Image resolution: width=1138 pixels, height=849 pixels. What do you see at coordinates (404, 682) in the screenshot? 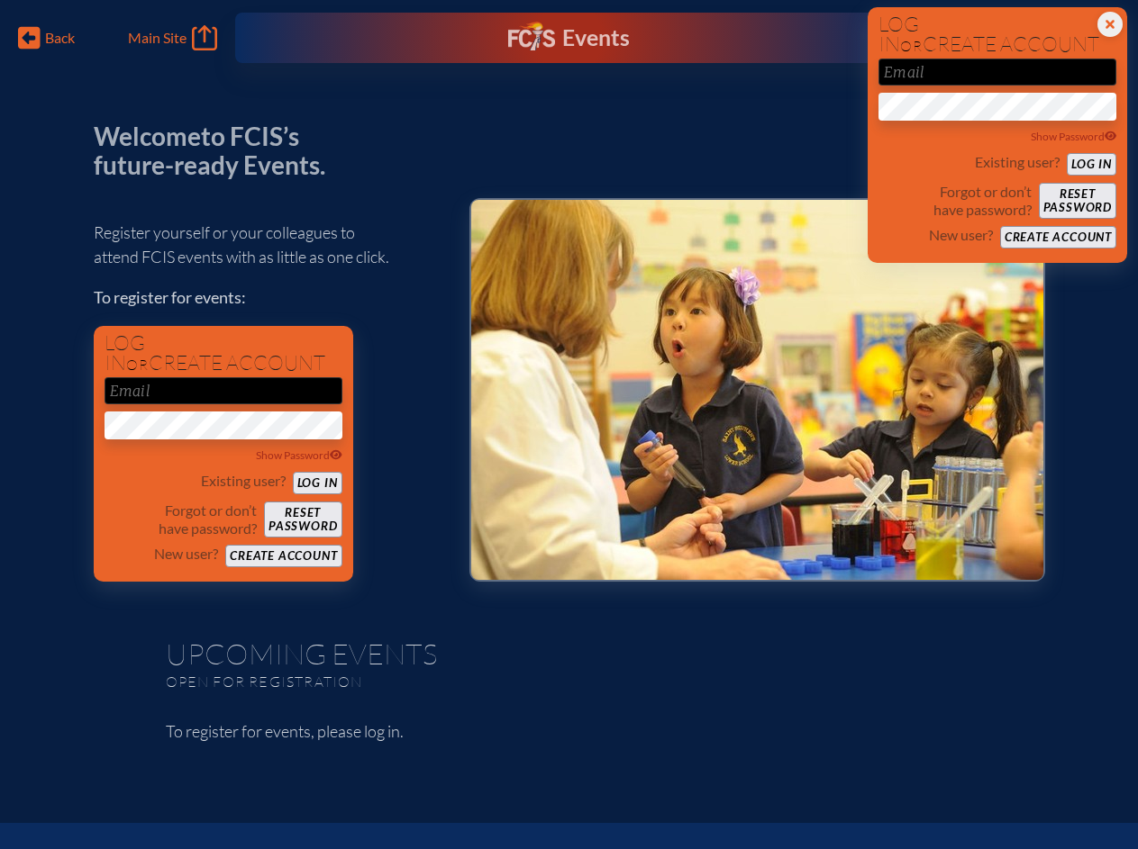
I see `p: Open for registration` at bounding box center [404, 682].